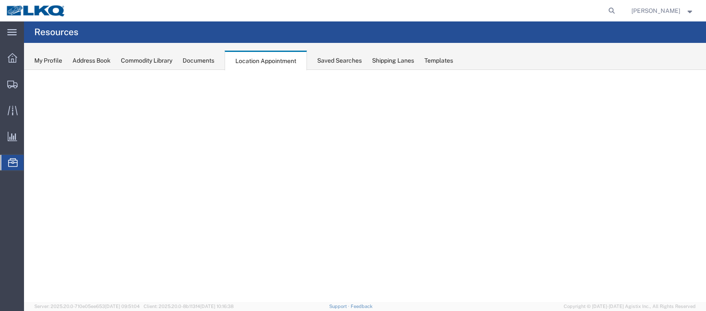 This screenshot has width=706, height=311. What do you see at coordinates (56, 32) in the screenshot?
I see `h4: Resources` at bounding box center [56, 32].